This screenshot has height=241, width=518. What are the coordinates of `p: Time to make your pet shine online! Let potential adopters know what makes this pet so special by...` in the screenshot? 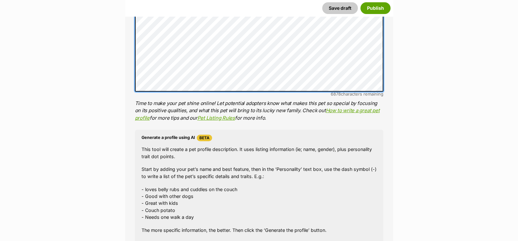 It's located at (259, 111).